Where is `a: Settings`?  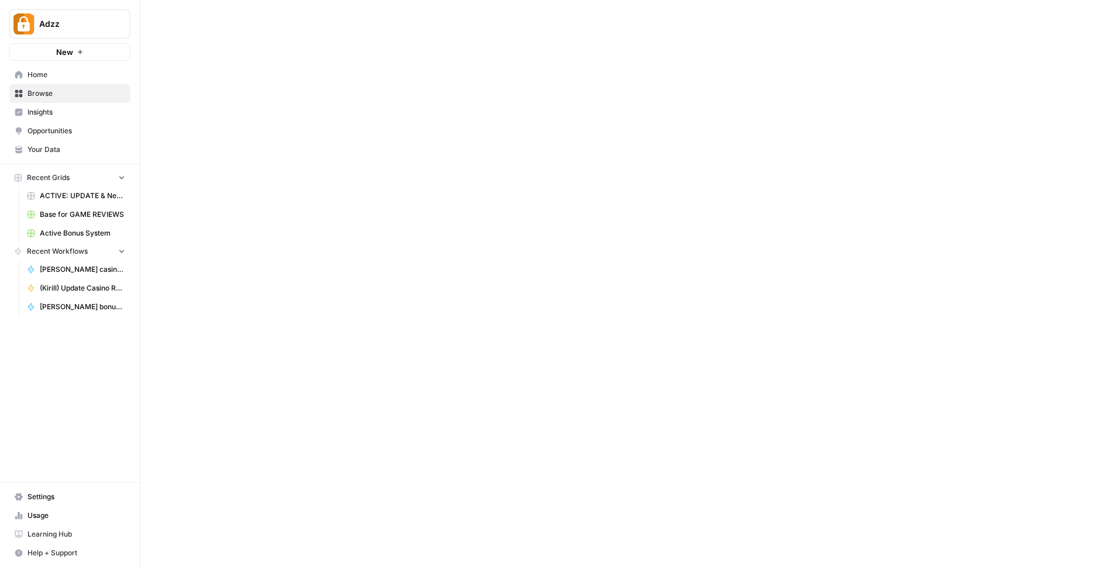 a: Settings is located at coordinates (70, 497).